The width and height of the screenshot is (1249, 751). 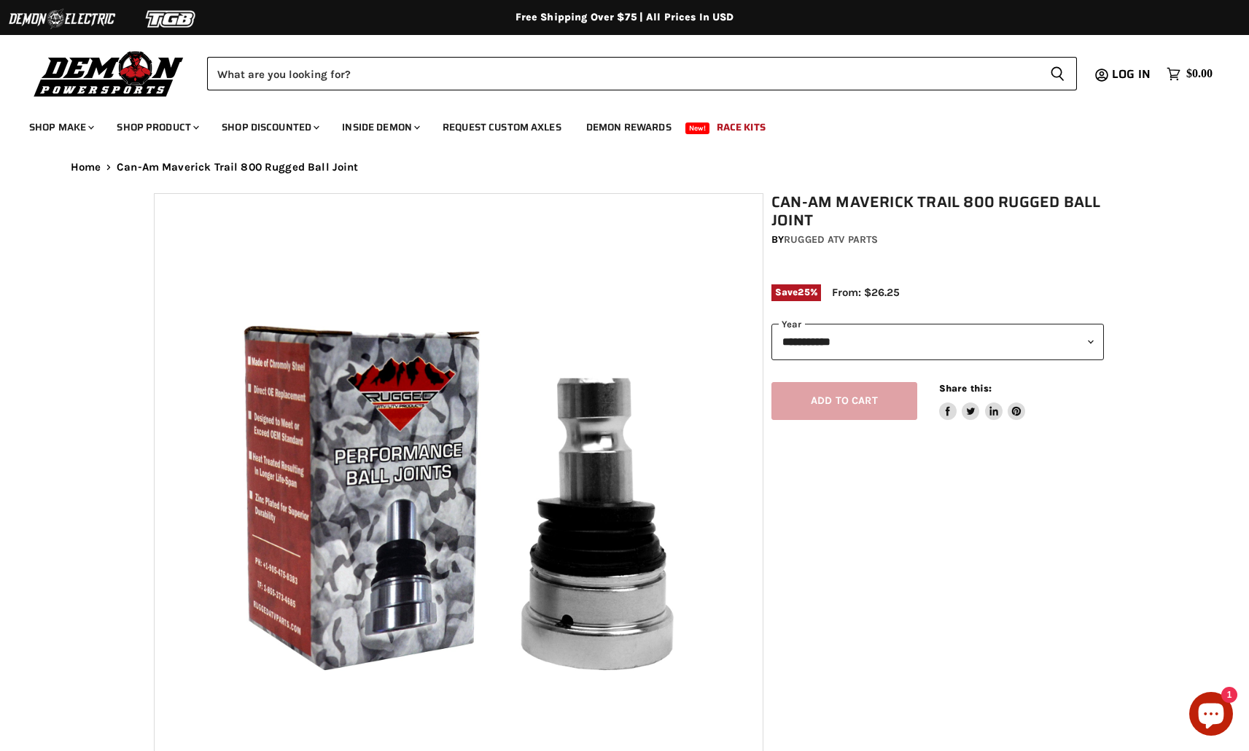 I want to click on a: Demon Rewards, so click(x=628, y=127).